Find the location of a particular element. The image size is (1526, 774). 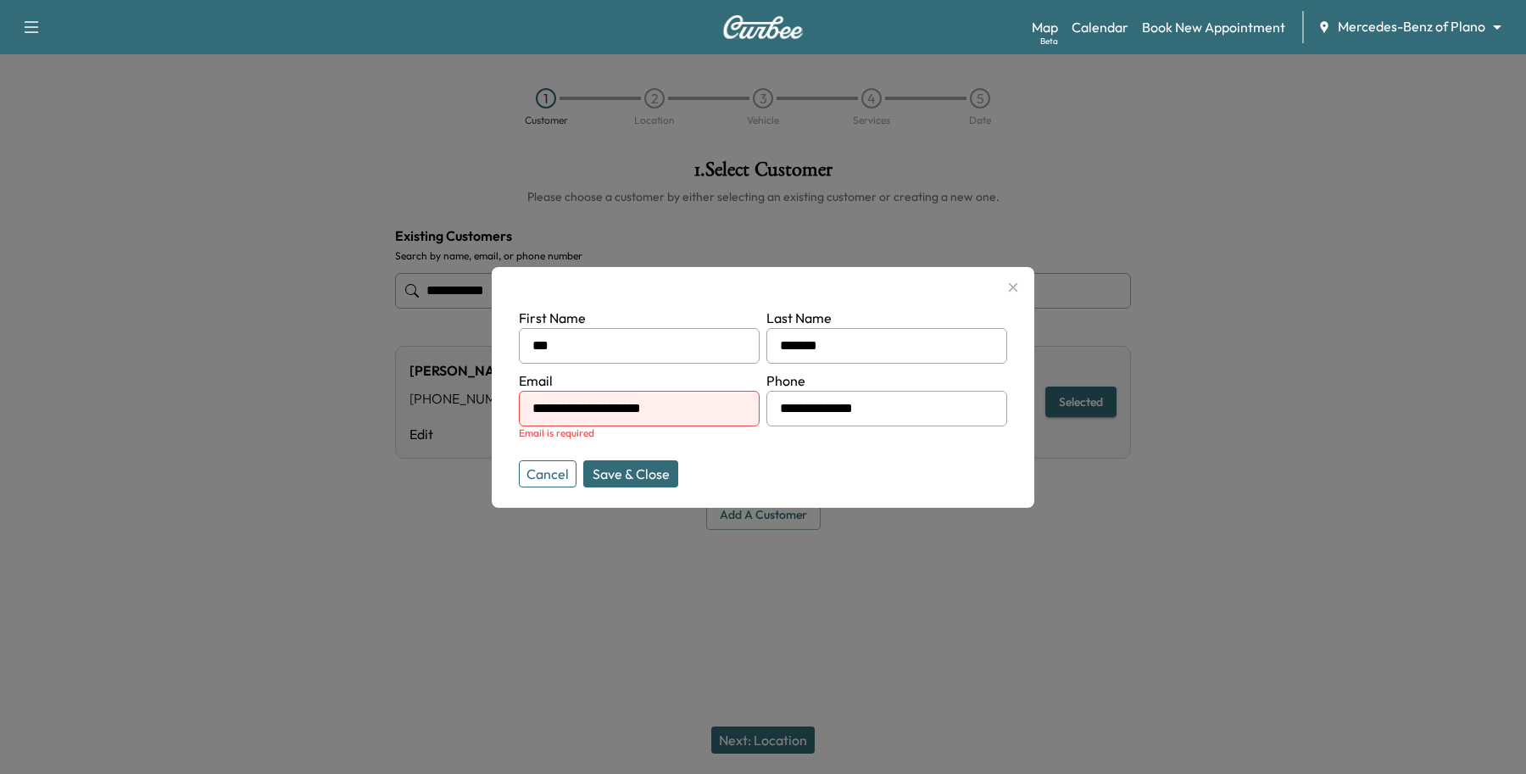

label: Phone is located at coordinates (786, 381).